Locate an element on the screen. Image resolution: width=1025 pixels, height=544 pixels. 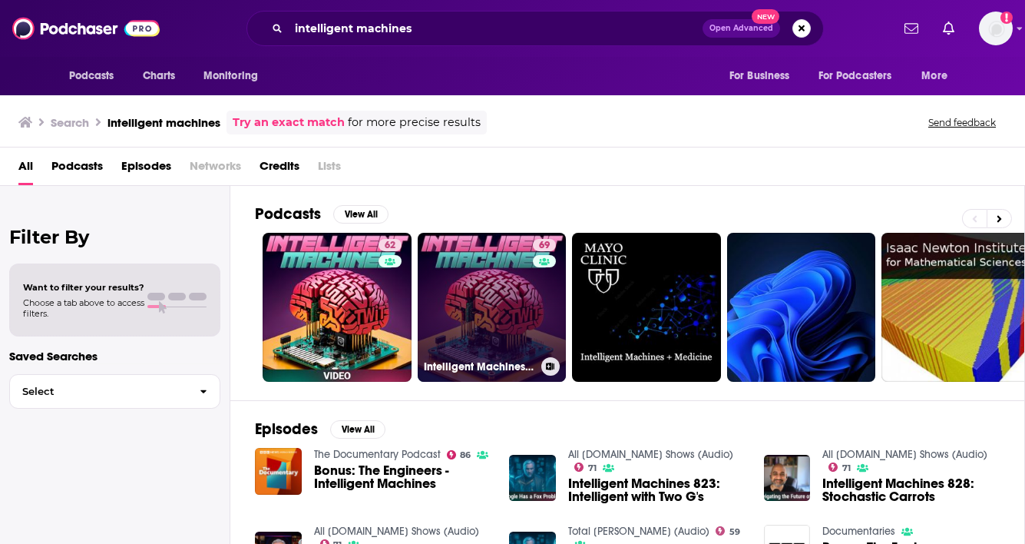
span: Episodes is located at coordinates (146, 169).